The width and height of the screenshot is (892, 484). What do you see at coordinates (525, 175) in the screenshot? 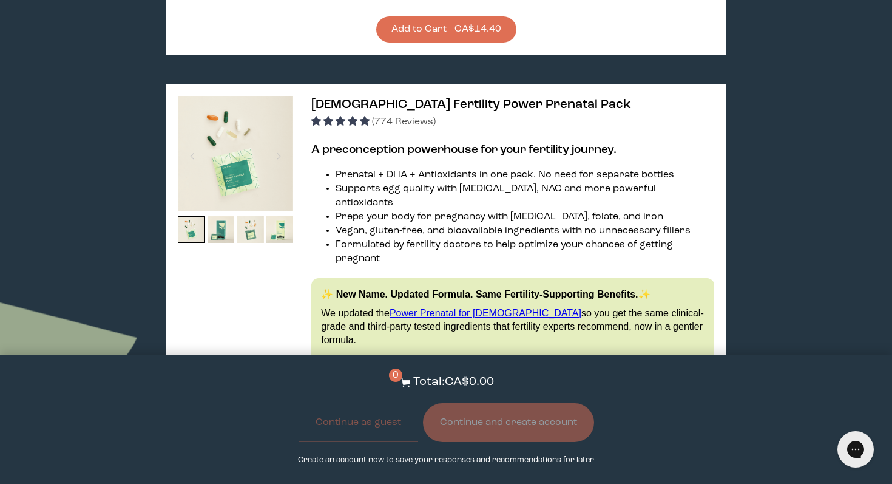
I see `li: Prenatal + DHA + Antioxidants in one pack. No need for separate bottles` at bounding box center [525, 175].